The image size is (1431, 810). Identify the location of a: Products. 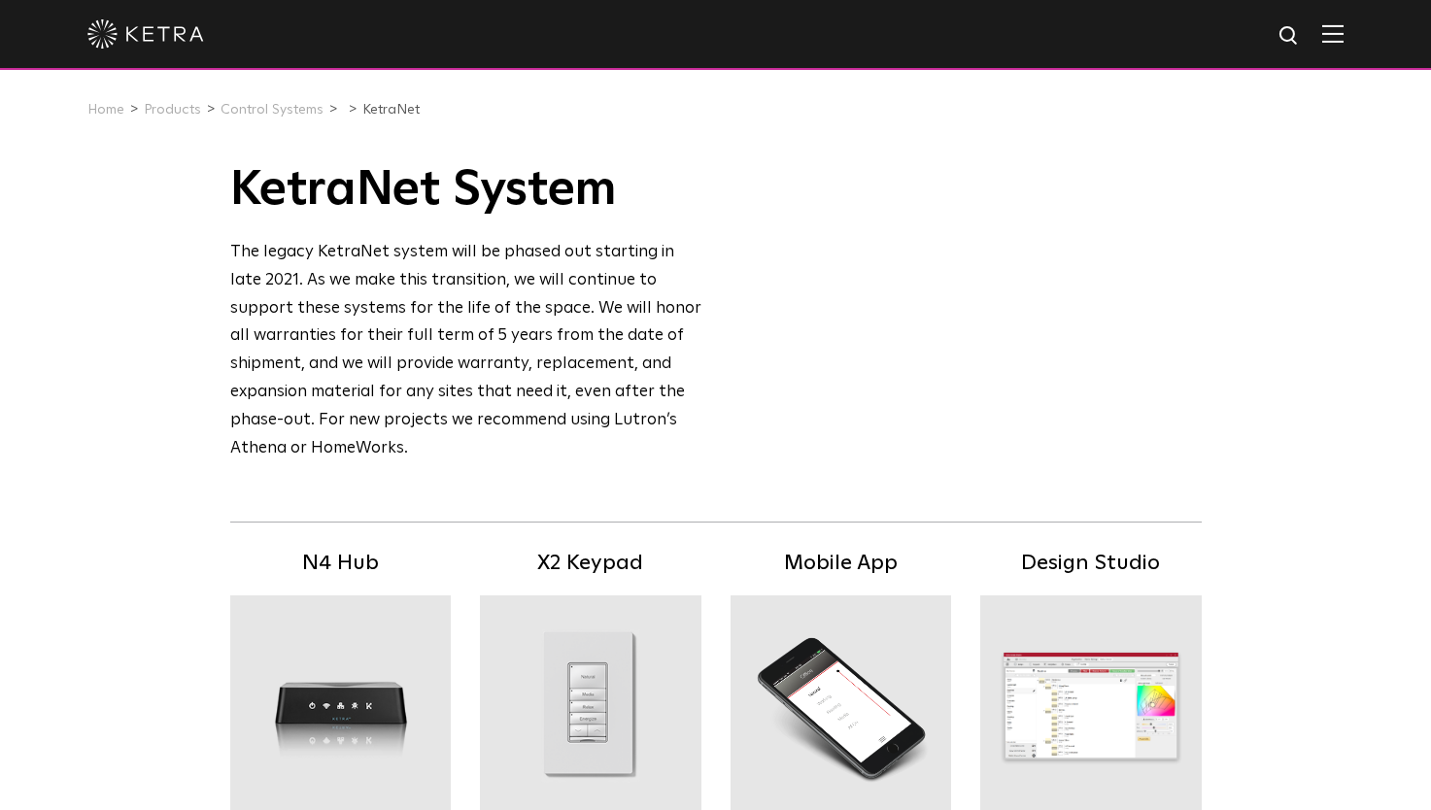
(172, 110).